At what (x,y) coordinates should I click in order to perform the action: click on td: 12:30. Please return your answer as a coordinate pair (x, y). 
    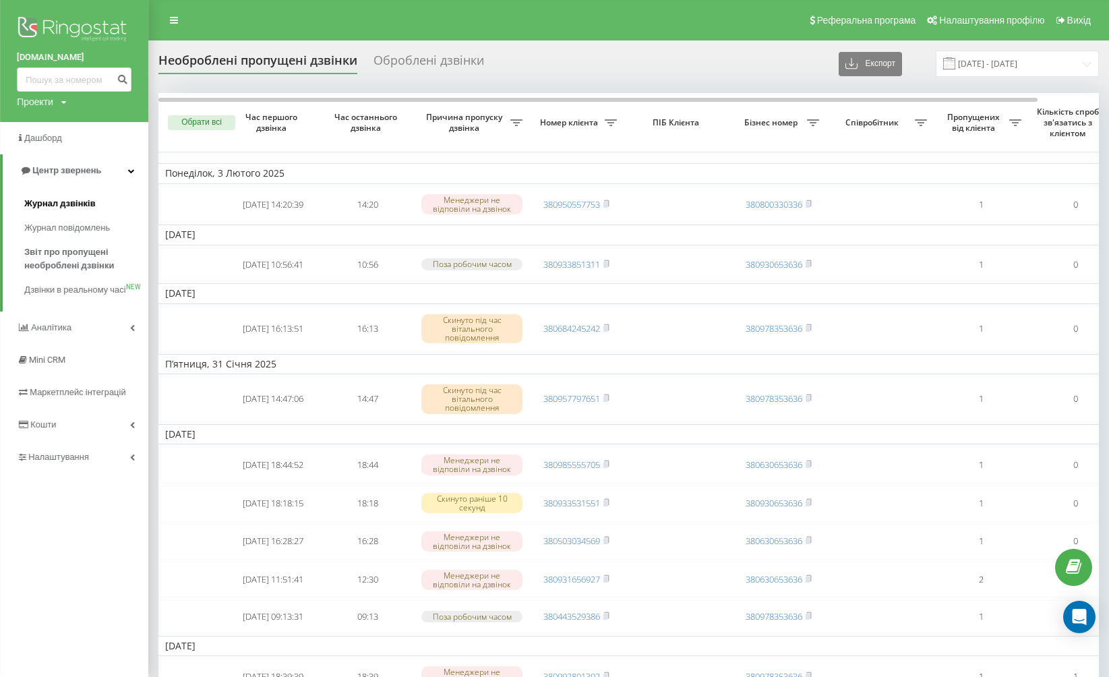
    Looking at the image, I should click on (367, 579).